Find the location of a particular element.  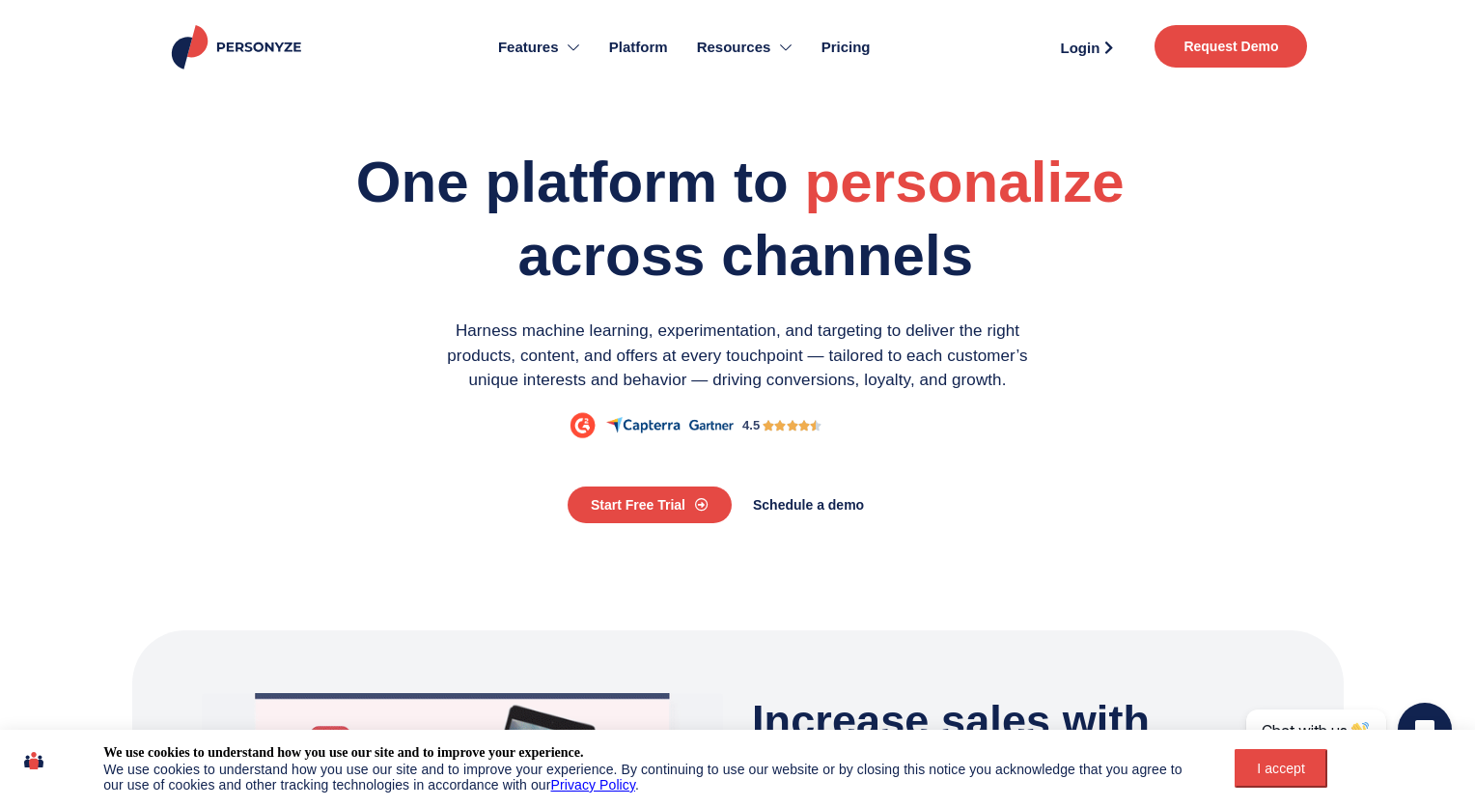

div: 4.5/5 is located at coordinates (792, 426).